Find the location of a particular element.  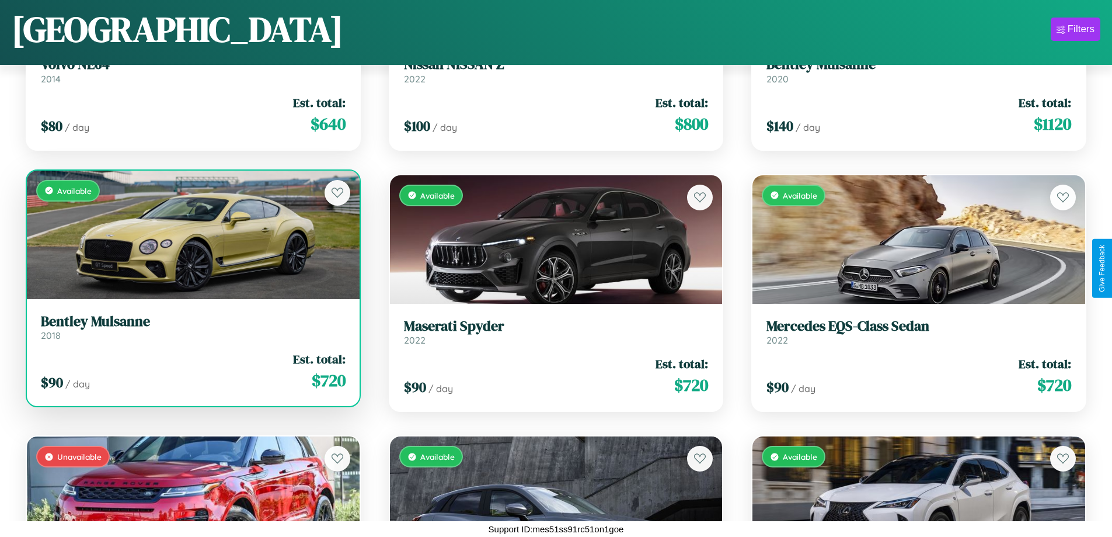

a: Maserati Spyder2022 is located at coordinates (557, 332).